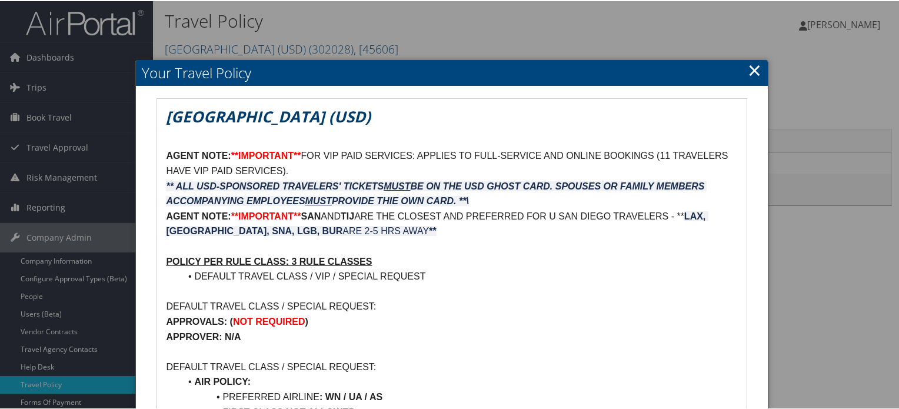  Describe the element at coordinates (350, 395) in the screenshot. I see `strong: : WN / UA / AS` at that location.